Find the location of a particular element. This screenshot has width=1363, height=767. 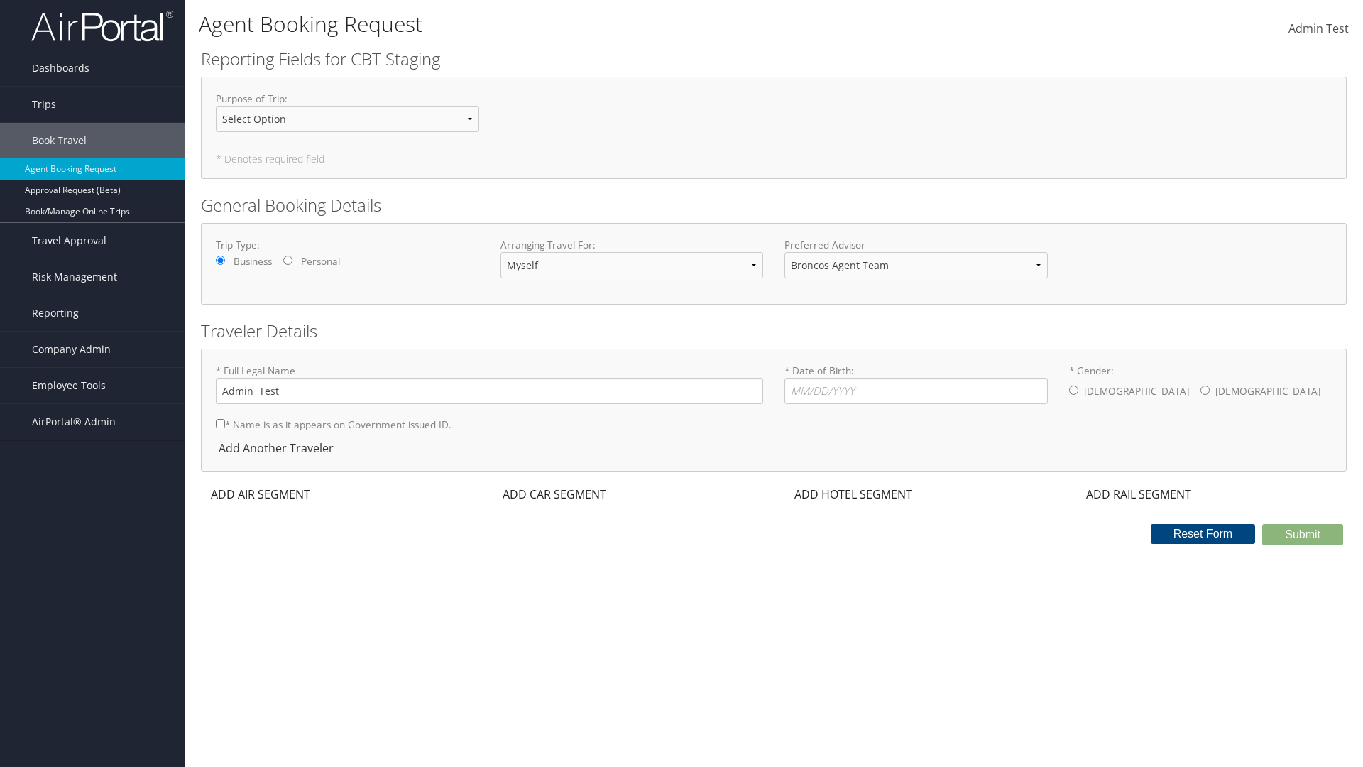

span: Travel Approval is located at coordinates (69, 241).